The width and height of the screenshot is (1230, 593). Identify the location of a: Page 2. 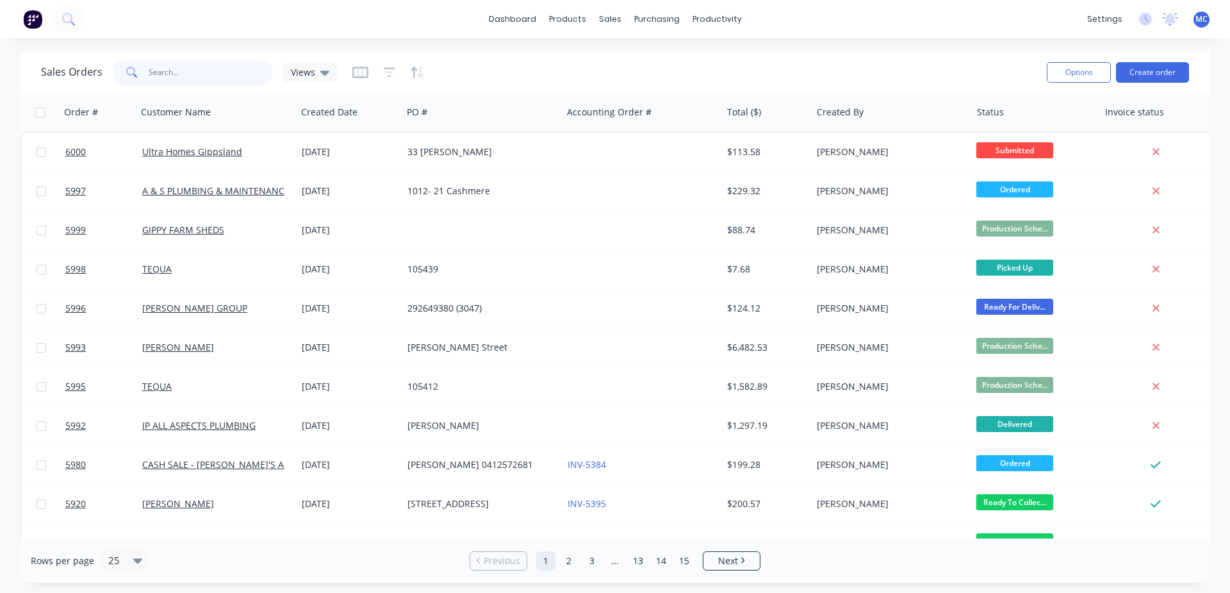
(569, 561).